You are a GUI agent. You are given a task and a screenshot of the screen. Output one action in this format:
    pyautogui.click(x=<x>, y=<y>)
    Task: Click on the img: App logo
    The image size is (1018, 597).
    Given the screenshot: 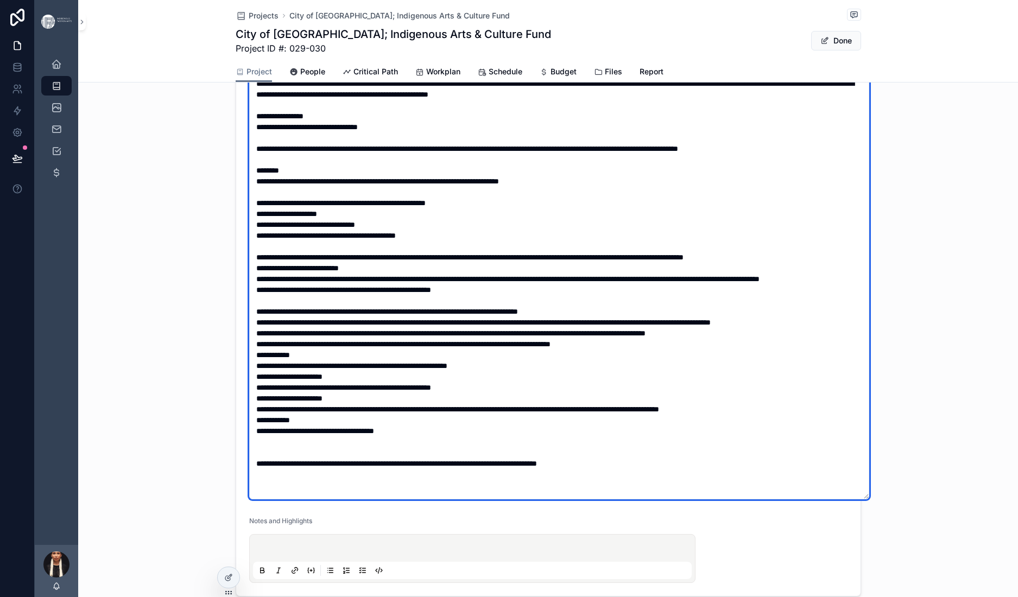 What is the action you would take?
    pyautogui.click(x=56, y=21)
    